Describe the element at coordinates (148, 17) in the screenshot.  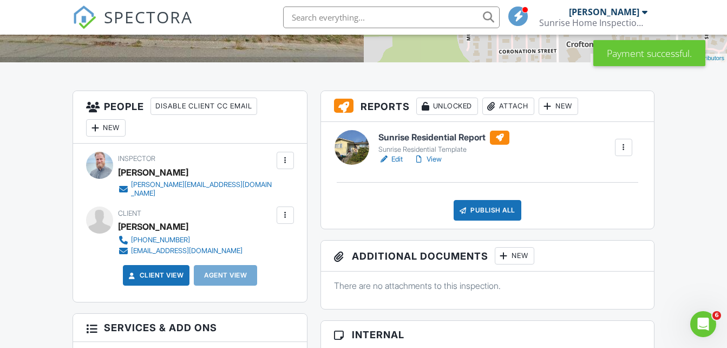
I see `span: SPECTORA` at that location.